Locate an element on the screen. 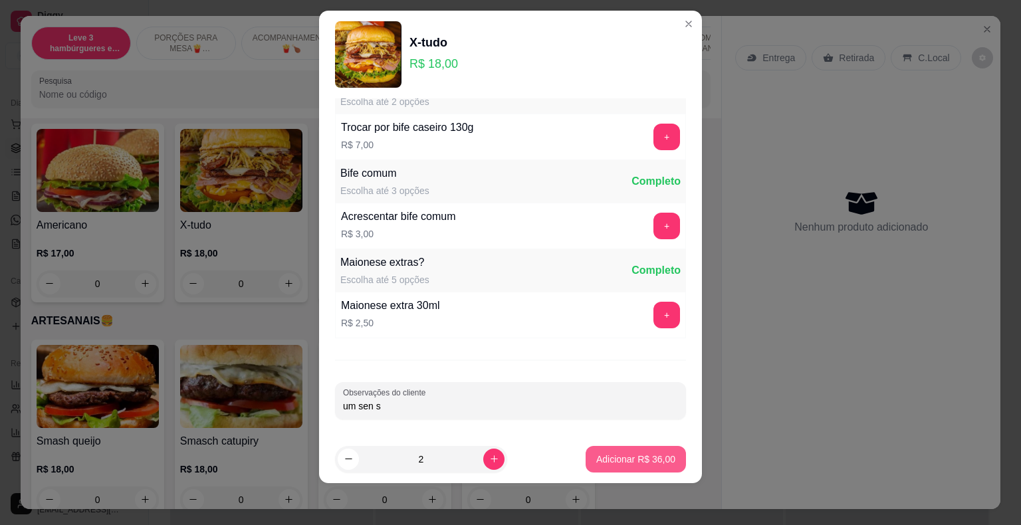 The height and width of the screenshot is (525, 1021). p: R$ 18,00 is located at coordinates (433, 64).